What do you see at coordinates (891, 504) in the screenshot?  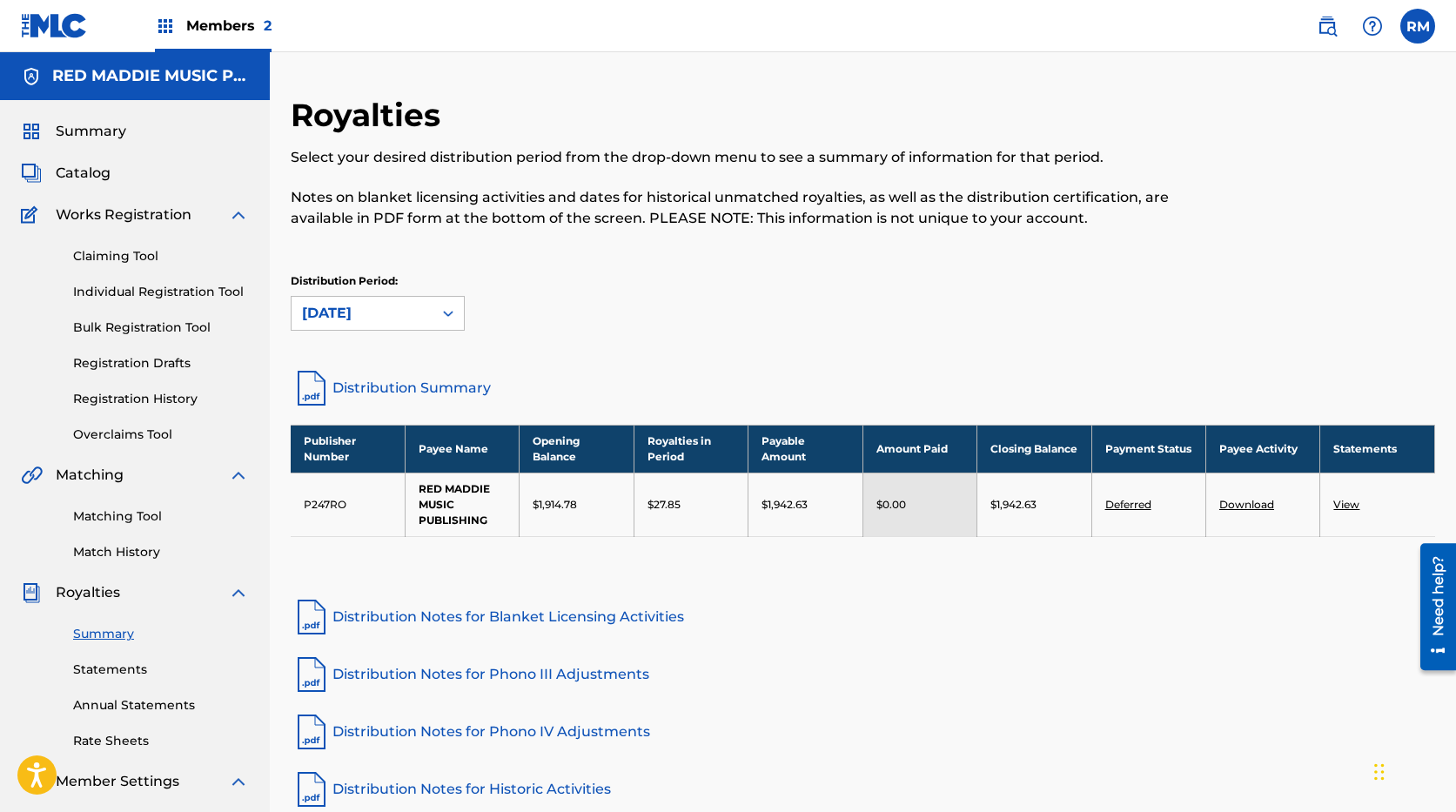 I see `p: $0.00` at bounding box center [891, 504].